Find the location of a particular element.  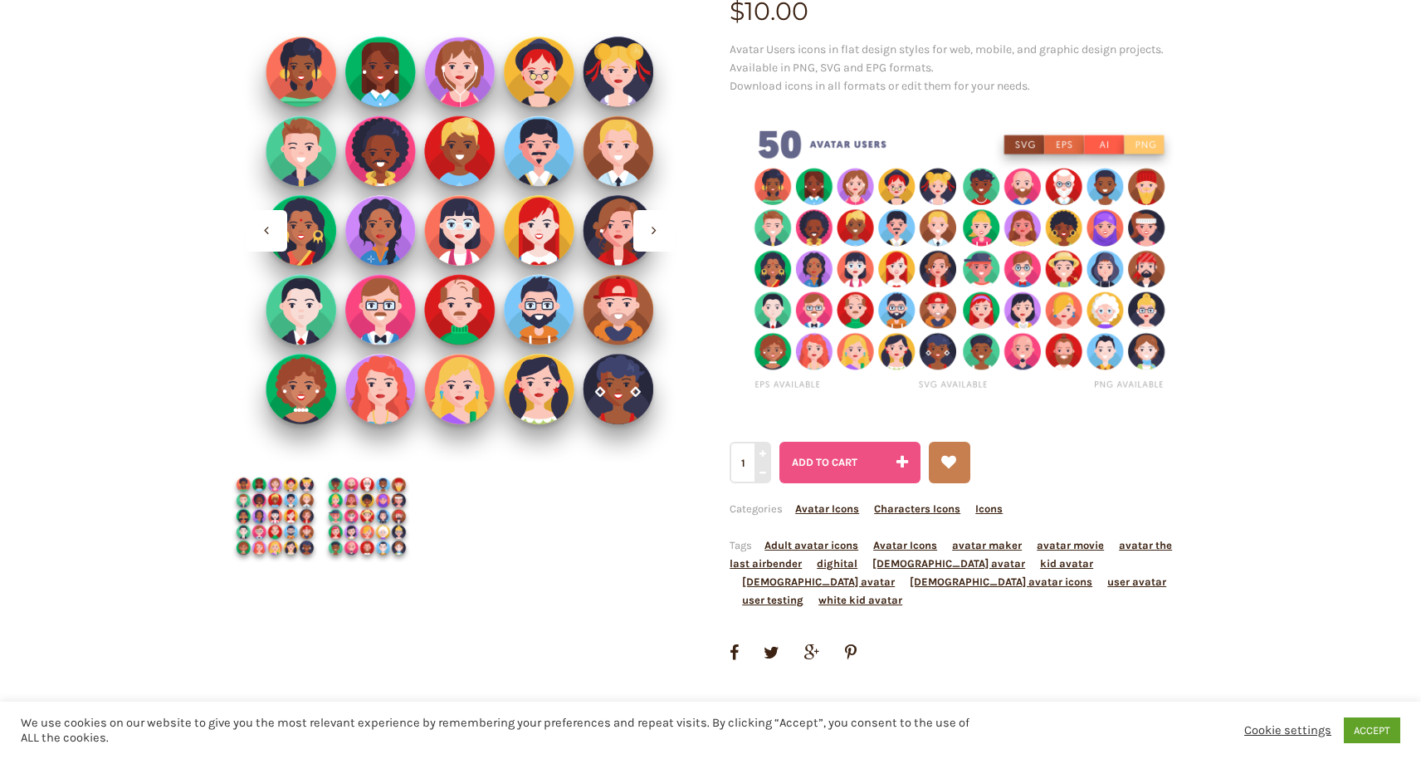

img: Avatar Users icons png/svg/eps is located at coordinates (961, 261).